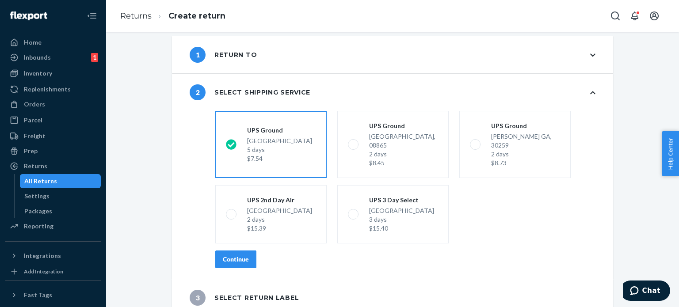 Image resolution: width=679 pixels, height=307 pixels. Describe the element at coordinates (92, 16) in the screenshot. I see `button: Close Navigation` at that location.